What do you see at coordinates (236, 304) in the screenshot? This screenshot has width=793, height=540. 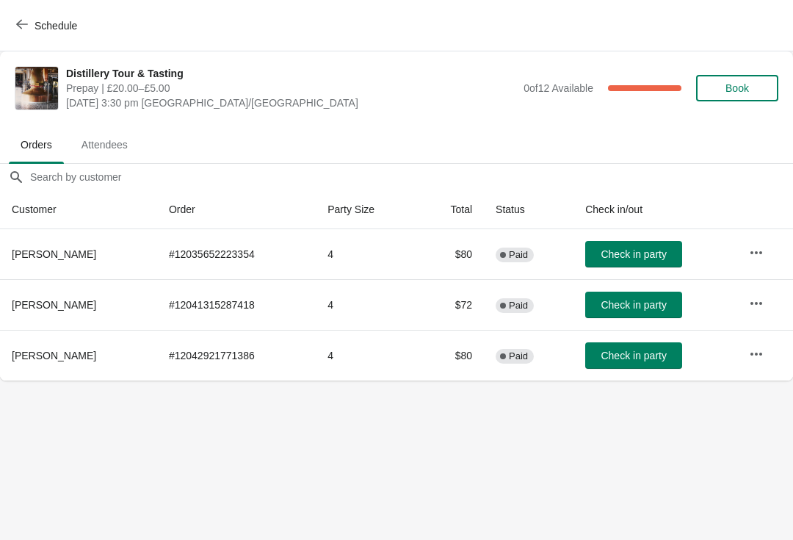 I see `td: # 12041315287418` at bounding box center [236, 304].